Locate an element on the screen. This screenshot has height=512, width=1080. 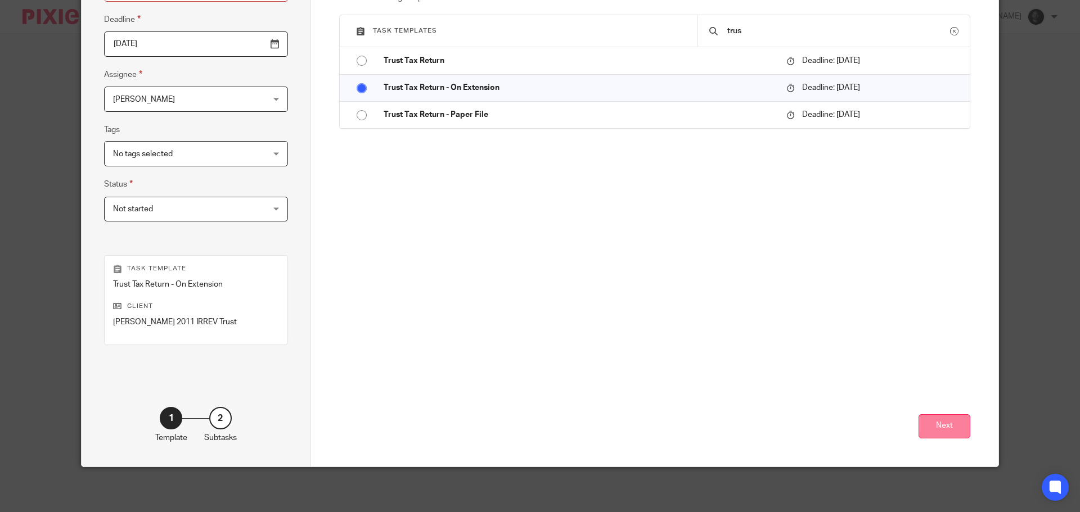
label: Deadline is located at coordinates (122, 19).